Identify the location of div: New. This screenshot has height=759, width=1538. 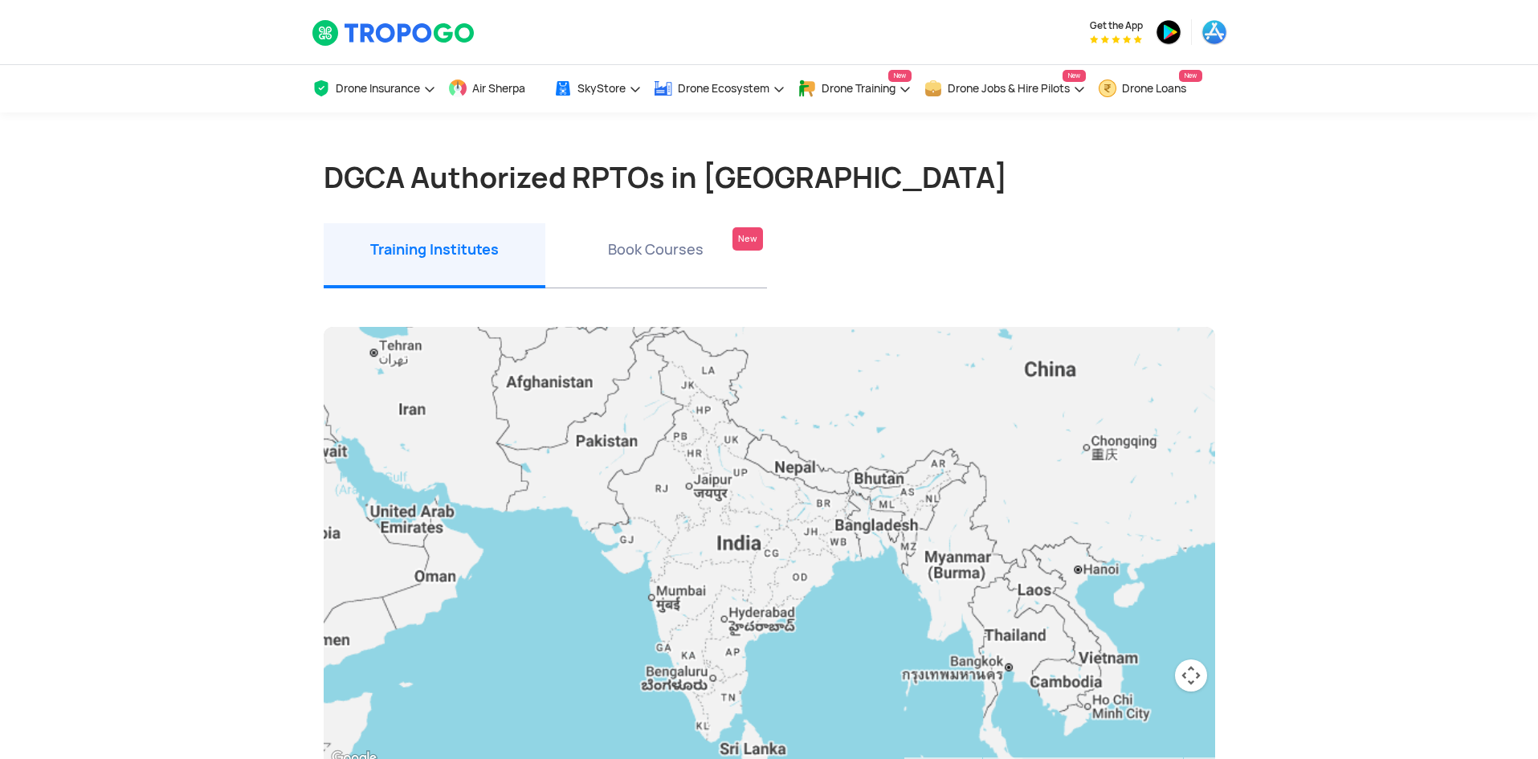
(748, 239).